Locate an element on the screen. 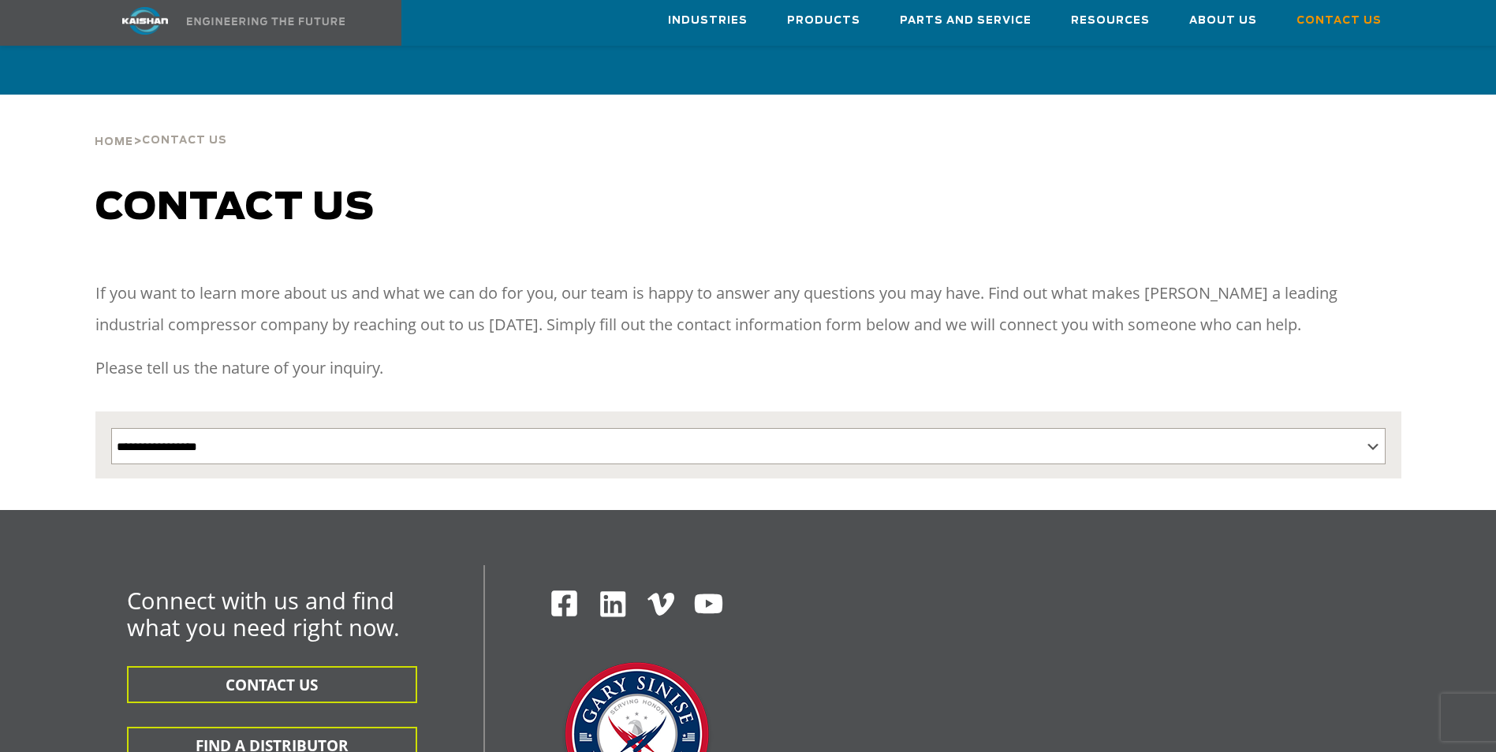 Image resolution: width=1496 pixels, height=752 pixels. img: Youtube is located at coordinates (708, 604).